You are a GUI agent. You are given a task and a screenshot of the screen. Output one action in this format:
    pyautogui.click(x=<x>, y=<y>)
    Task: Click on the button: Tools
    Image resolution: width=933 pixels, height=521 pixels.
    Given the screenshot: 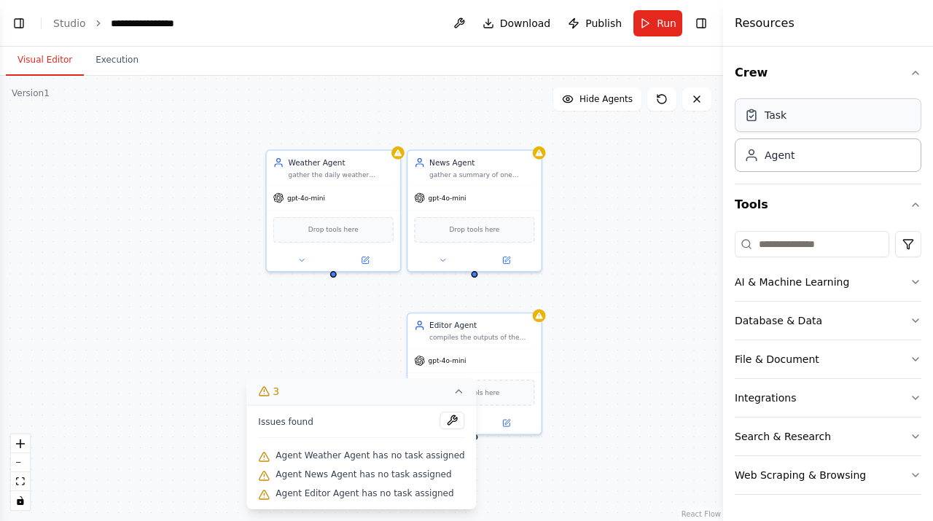 What is the action you would take?
    pyautogui.click(x=828, y=205)
    